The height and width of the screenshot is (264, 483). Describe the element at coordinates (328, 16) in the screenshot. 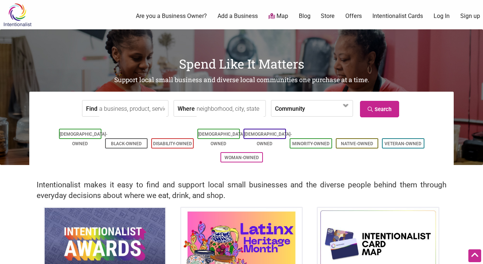

I see `a: Store` at that location.